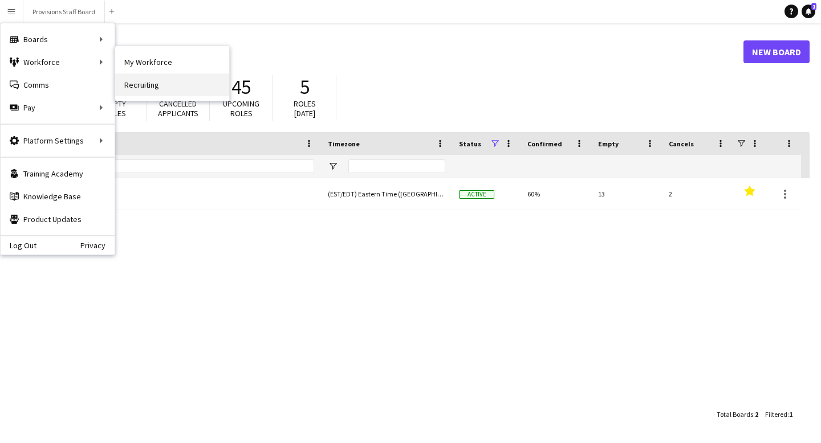 This screenshot has width=821, height=443. I want to click on input: Board name Filter Input, so click(181, 166).